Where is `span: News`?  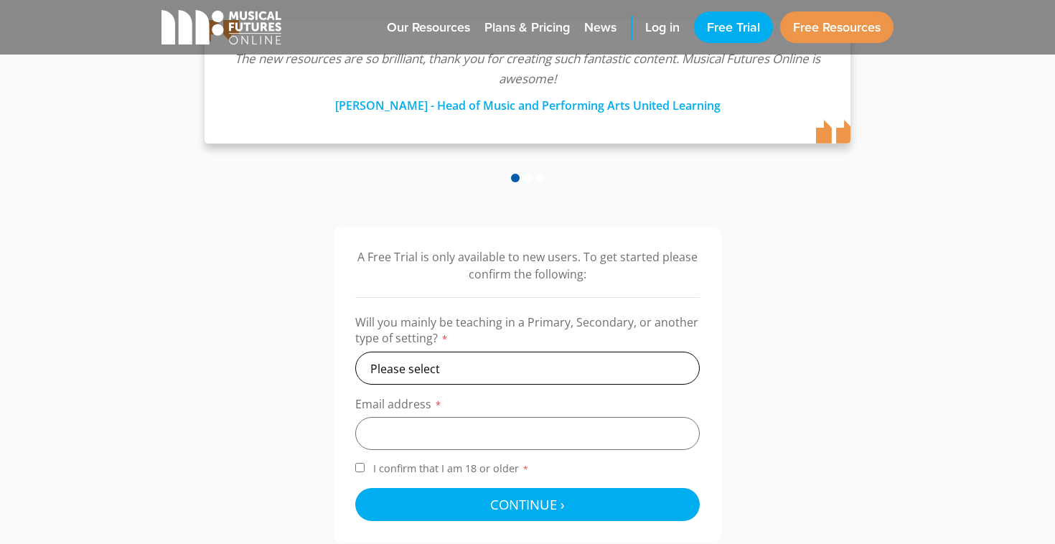
span: News is located at coordinates (600, 27).